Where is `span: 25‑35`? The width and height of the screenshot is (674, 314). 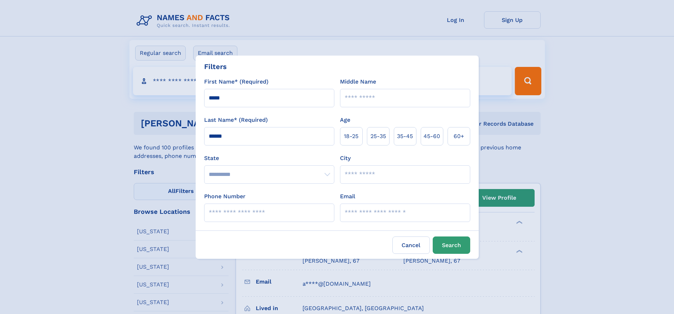 span: 25‑35 is located at coordinates (378, 136).